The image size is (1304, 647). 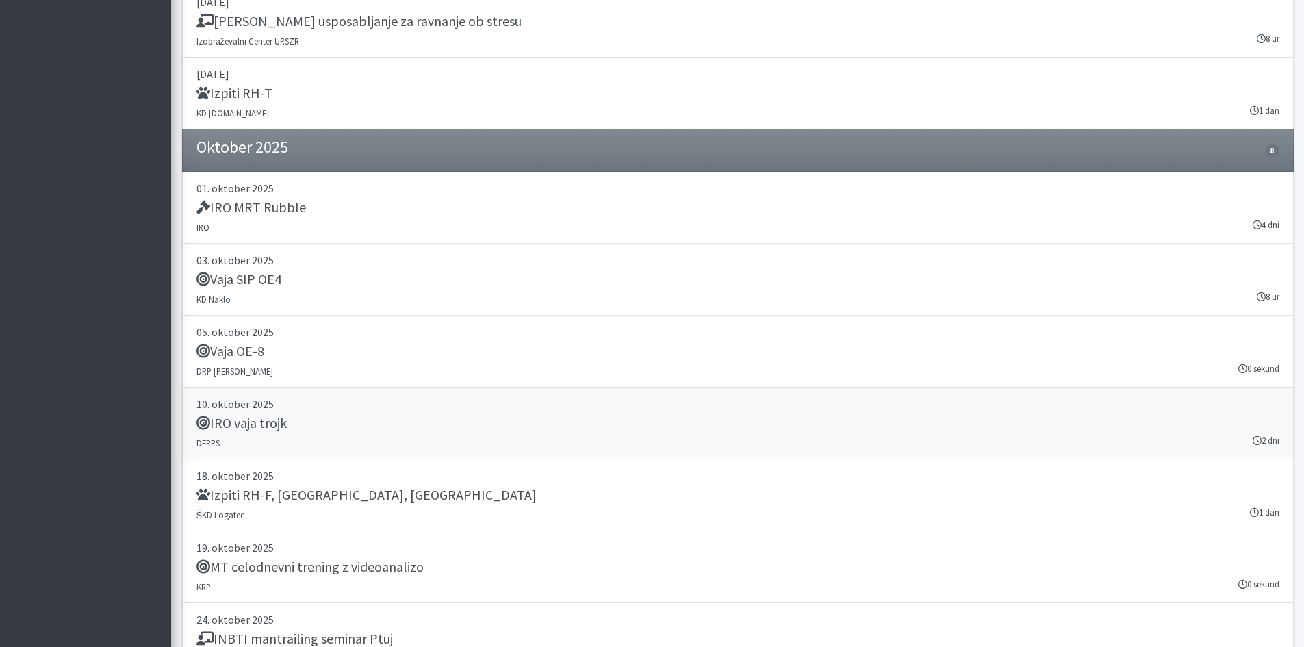 I want to click on small: ŠKD Logatec, so click(x=220, y=515).